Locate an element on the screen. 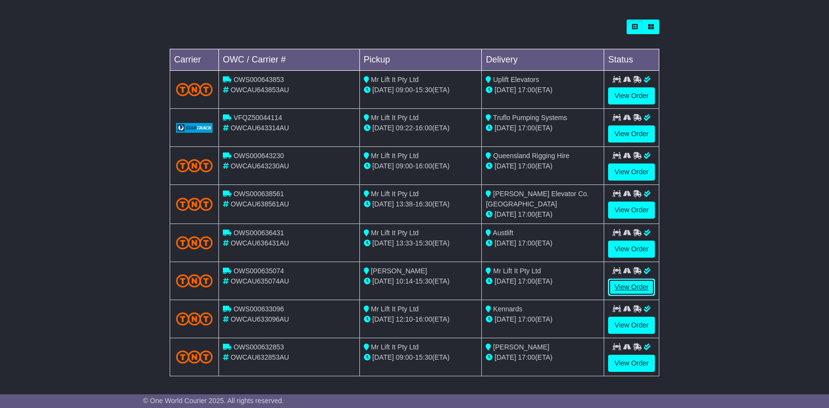 The height and width of the screenshot is (408, 829). span: Uplift Elevators is located at coordinates (516, 79).